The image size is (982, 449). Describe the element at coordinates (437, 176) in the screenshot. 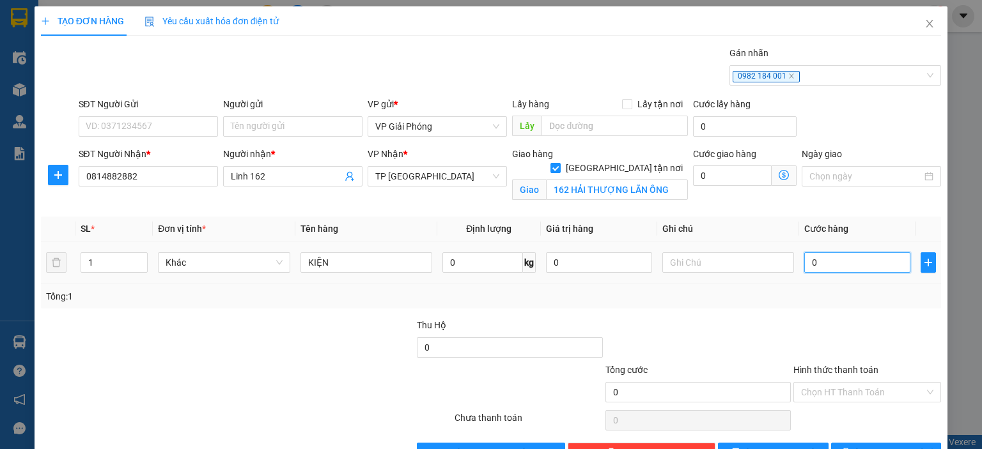

I see `span: TP Thanh Hóa` at that location.